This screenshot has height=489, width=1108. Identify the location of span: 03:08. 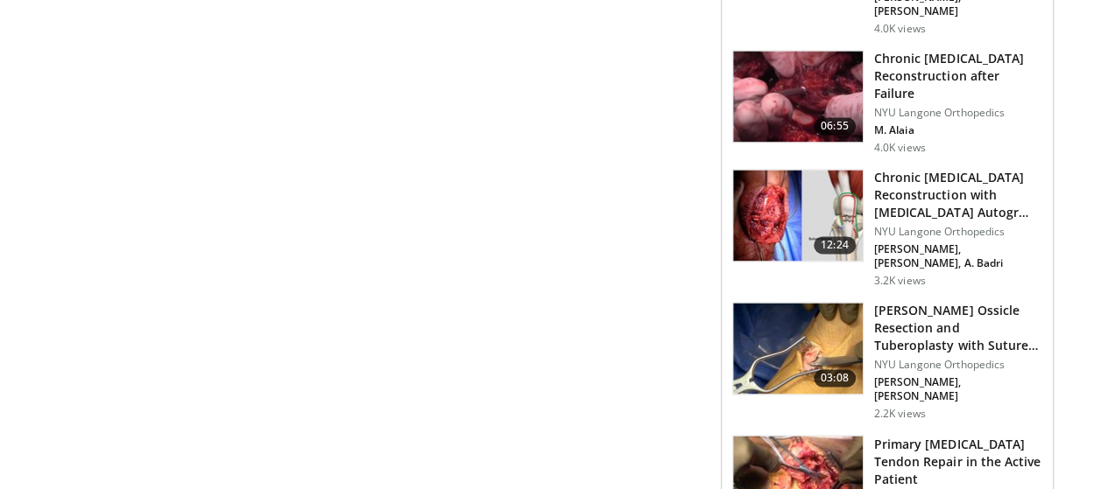
(834, 378).